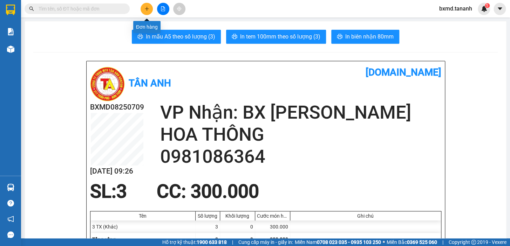 Image resolution: width=510 pixels, height=246 pixels. Describe the element at coordinates (163, 9) in the screenshot. I see `button: file-add` at that location.